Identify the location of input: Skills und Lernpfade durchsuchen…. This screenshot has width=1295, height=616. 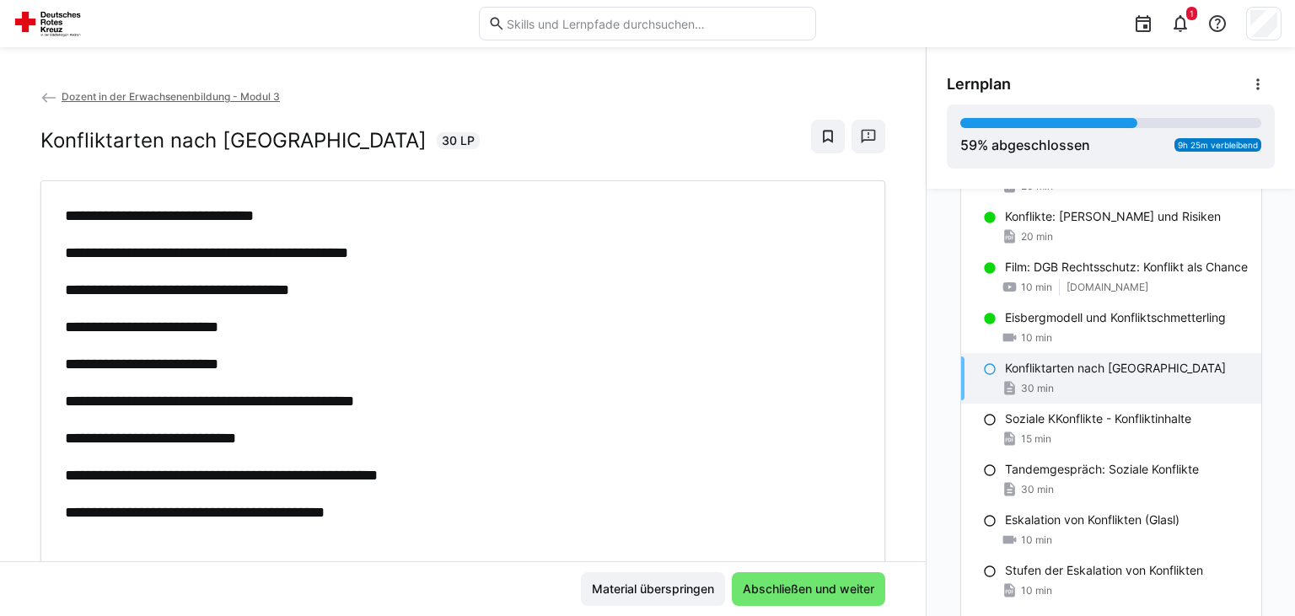
(656, 24).